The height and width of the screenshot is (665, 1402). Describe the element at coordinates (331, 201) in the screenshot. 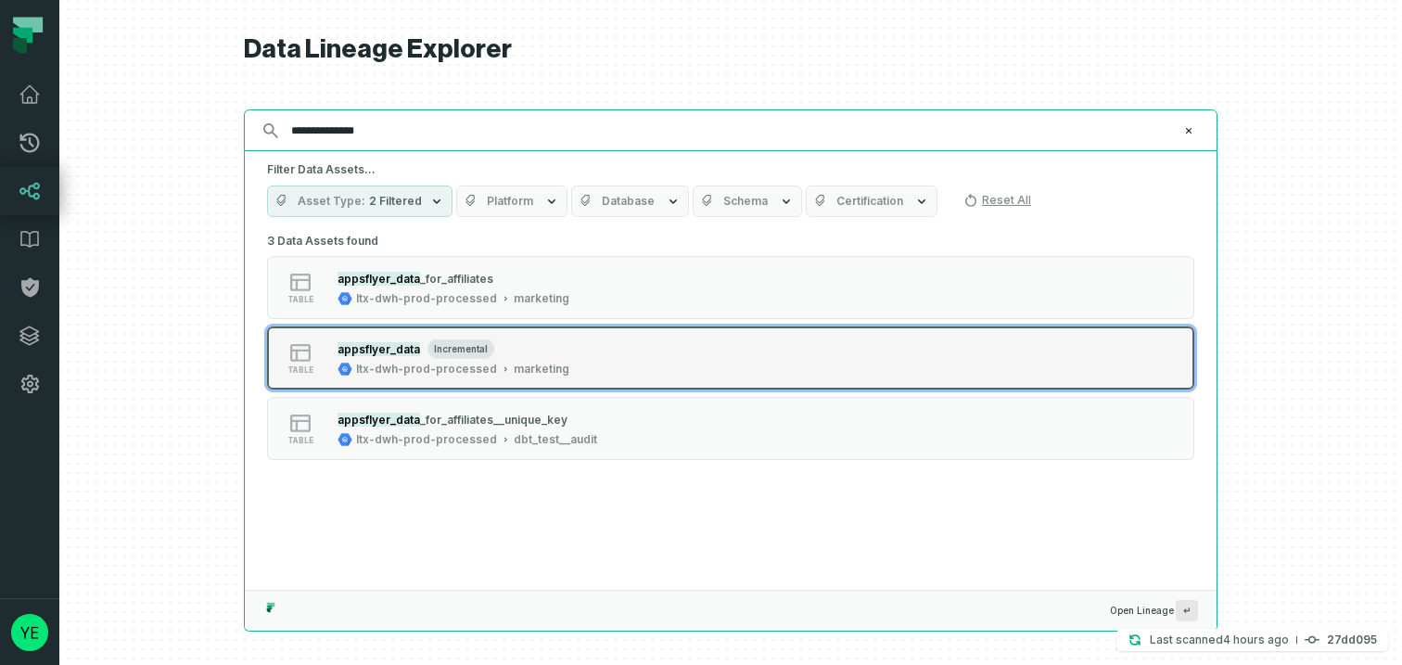

I see `span: Asset Type` at that location.